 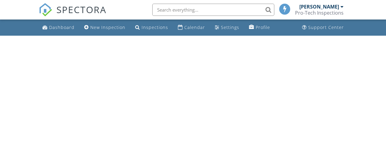 I want to click on a: Settings, so click(x=227, y=27).